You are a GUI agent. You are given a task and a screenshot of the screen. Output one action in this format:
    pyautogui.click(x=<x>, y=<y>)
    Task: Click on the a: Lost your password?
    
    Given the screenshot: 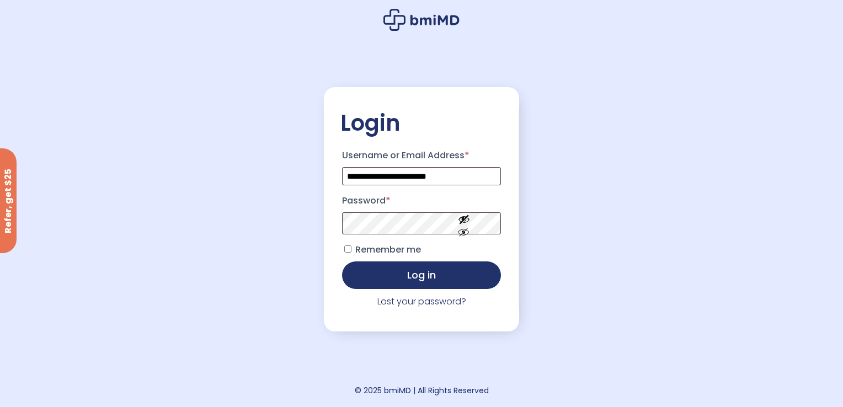 What is the action you would take?
    pyautogui.click(x=421, y=301)
    